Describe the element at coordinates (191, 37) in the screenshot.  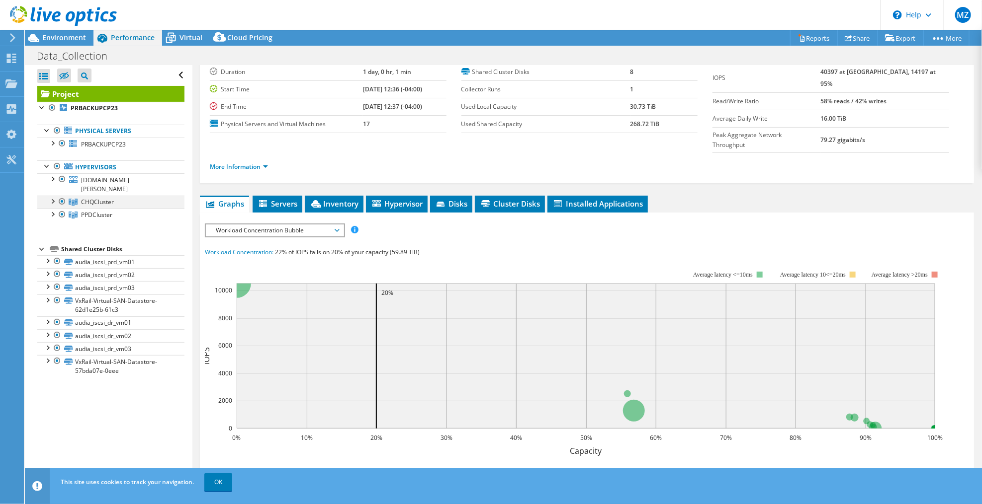
I see `span: Virtual` at that location.